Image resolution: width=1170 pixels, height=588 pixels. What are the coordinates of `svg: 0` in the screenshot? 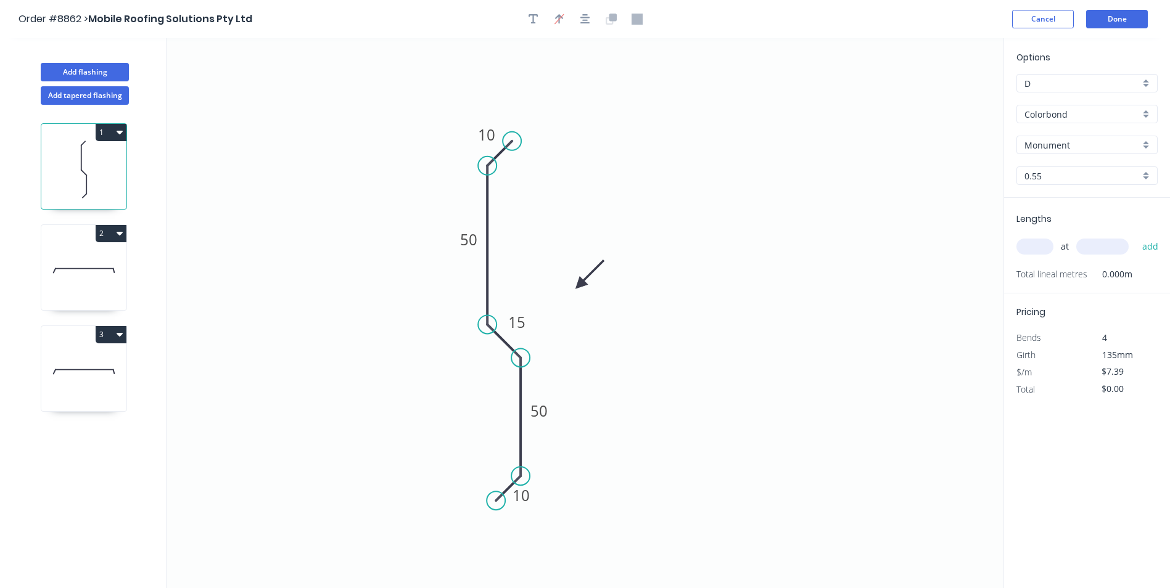 It's located at (585, 313).